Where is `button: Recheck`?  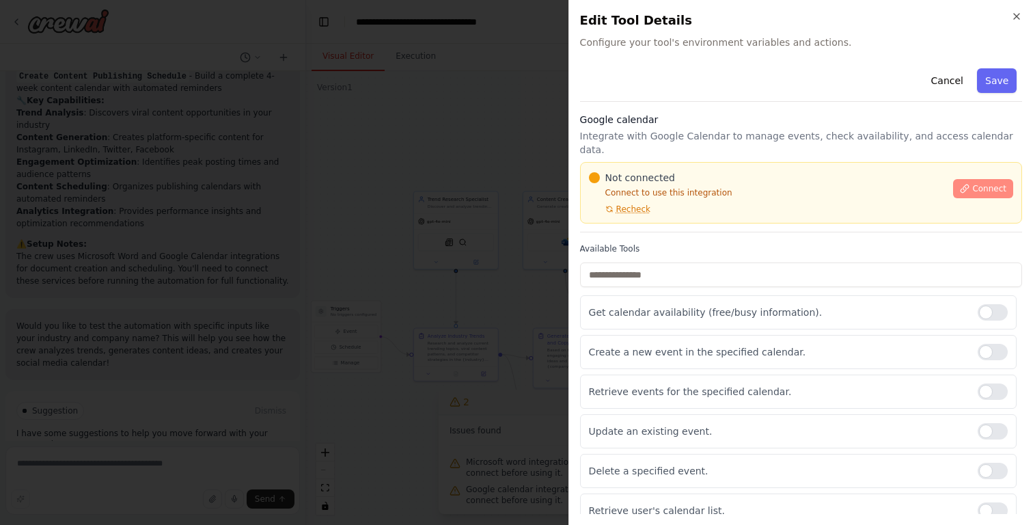 button: Recheck is located at coordinates (620, 209).